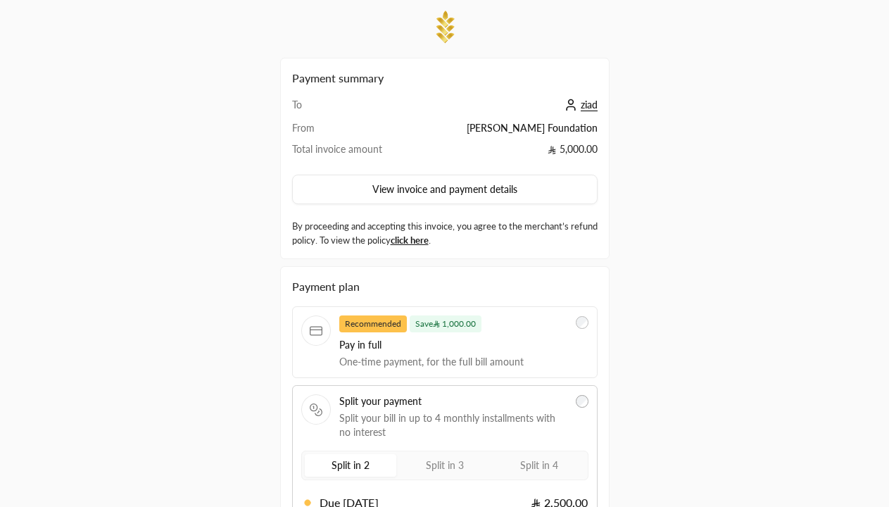 This screenshot has width=889, height=507. Describe the element at coordinates (506, 153) in the screenshot. I see `td: 5,000.00` at that location.